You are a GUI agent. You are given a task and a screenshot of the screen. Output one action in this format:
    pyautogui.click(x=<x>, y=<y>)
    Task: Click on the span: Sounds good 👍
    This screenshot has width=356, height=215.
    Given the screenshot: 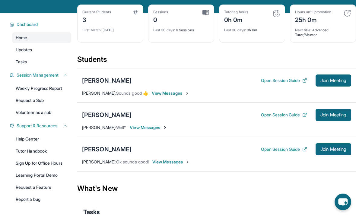 What is the action you would take?
    pyautogui.click(x=132, y=93)
    